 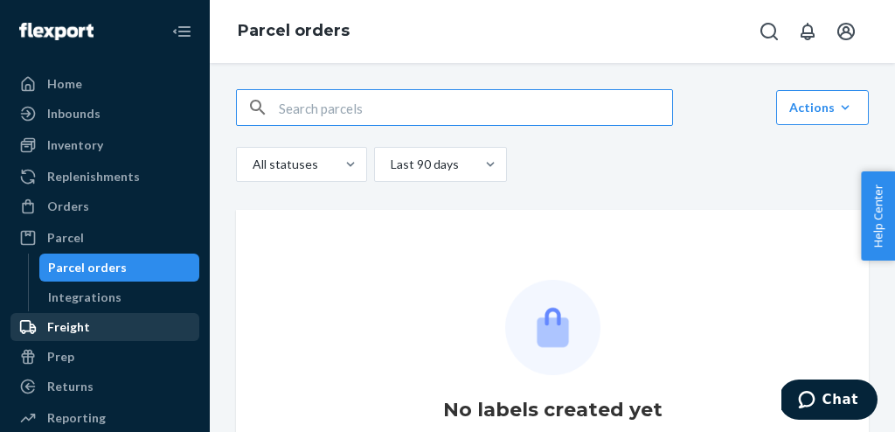 I want to click on img: Flexport logo, so click(x=56, y=31).